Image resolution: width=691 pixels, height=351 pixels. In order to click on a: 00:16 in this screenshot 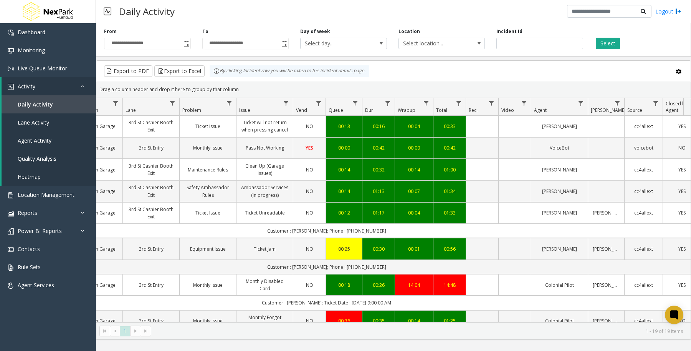, I will do `click(379, 126)`.